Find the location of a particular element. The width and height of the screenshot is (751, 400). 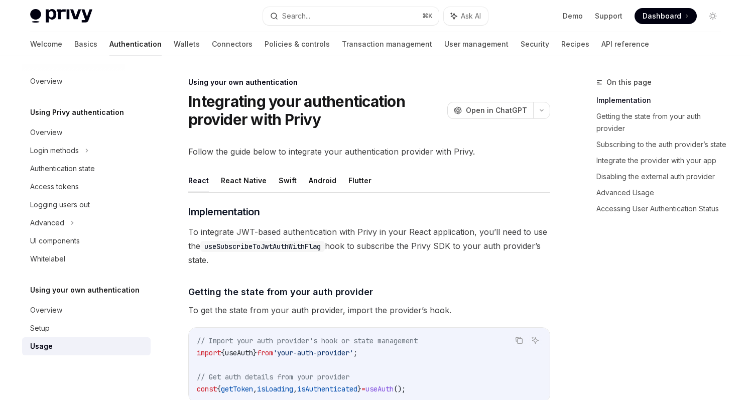

div: UI components is located at coordinates (55, 241).